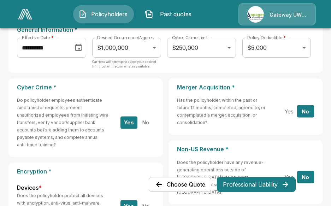 The width and height of the screenshot is (331, 206). What do you see at coordinates (103, 14) in the screenshot?
I see `a: Policyholders IconPolicyholders` at bounding box center [103, 14].